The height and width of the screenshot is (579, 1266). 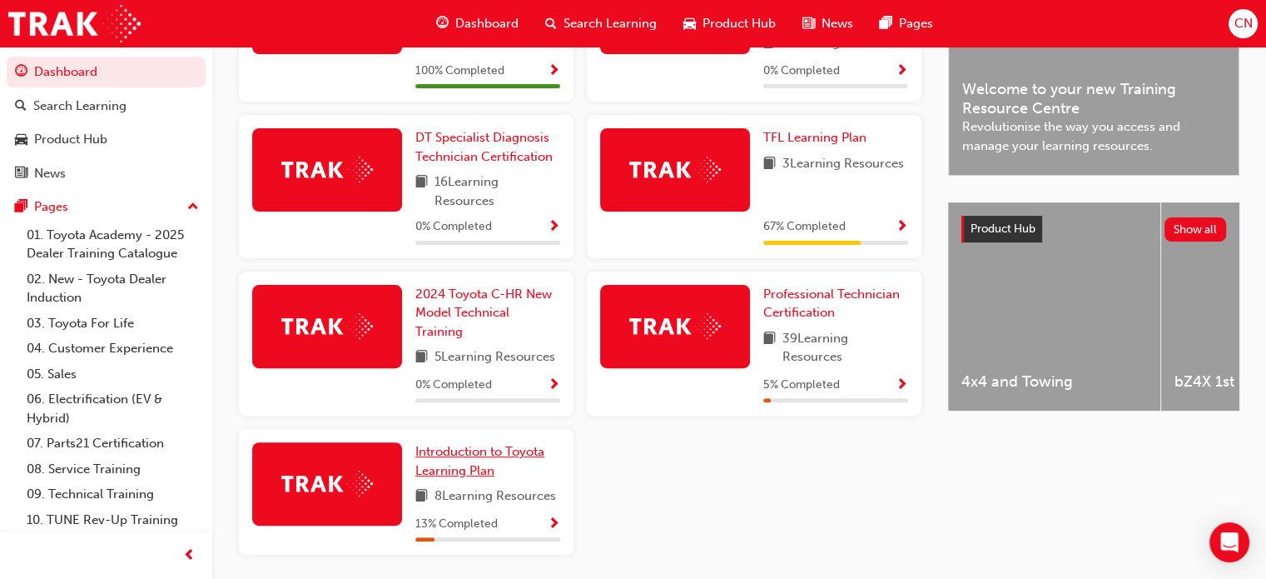 I want to click on a: Product HubShow all, so click(x=1094, y=229).